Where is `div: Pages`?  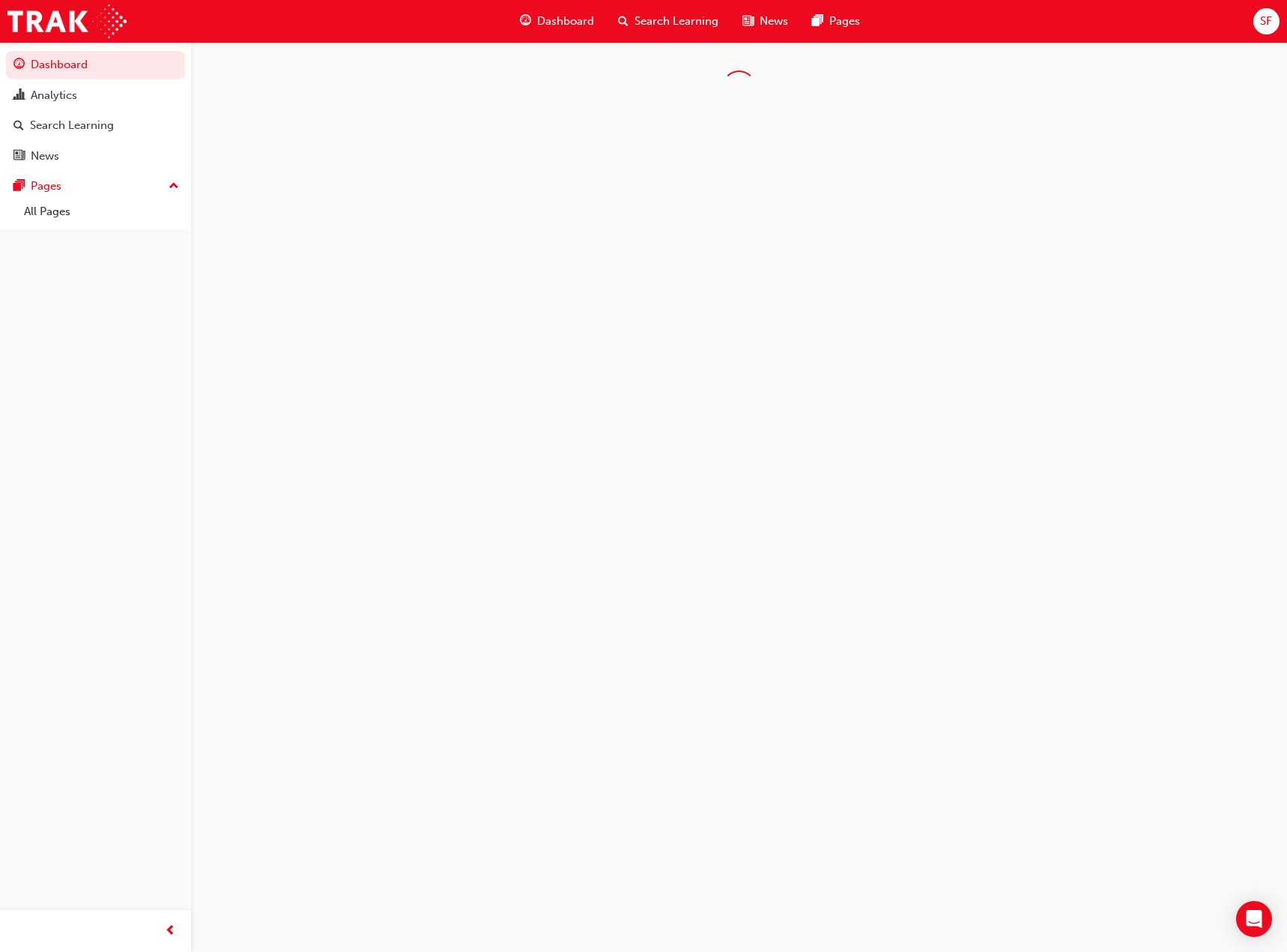 div: Pages is located at coordinates (45, 186).